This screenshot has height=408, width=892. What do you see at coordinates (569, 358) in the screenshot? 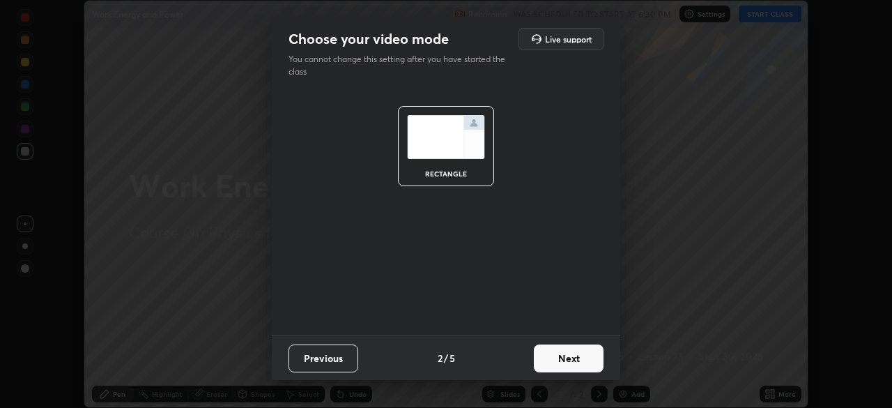
I see `button: Next` at bounding box center [569, 358].